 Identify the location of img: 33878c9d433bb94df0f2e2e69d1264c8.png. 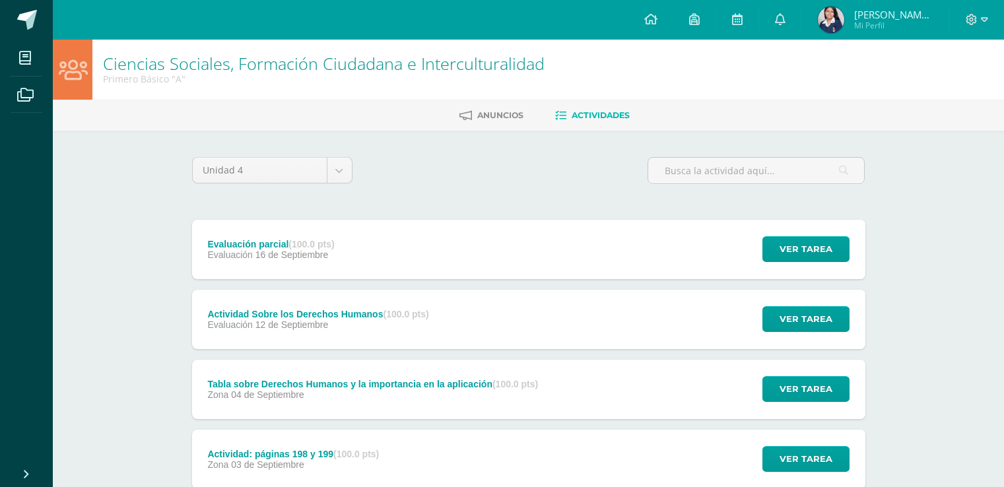
(831, 20).